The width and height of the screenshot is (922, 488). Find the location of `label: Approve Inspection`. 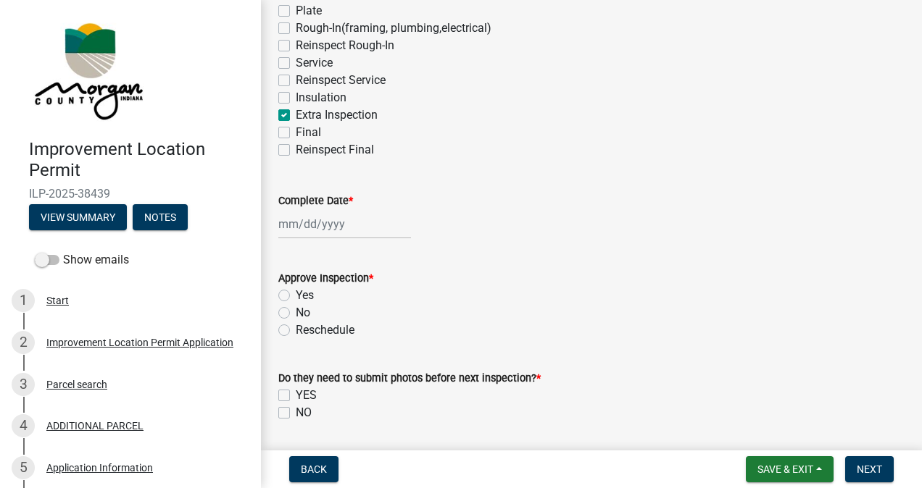

label: Approve Inspection is located at coordinates (325, 279).